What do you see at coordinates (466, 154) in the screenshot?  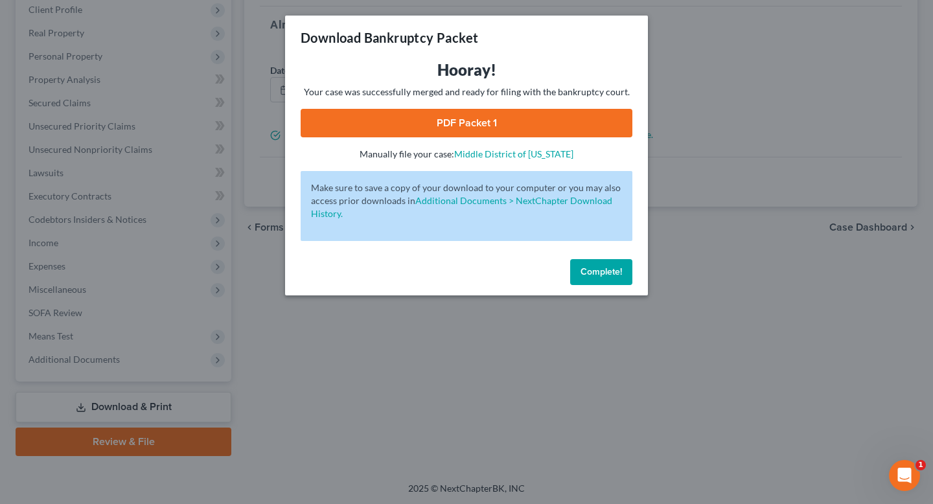 I see `p: Manually file your case:` at bounding box center [466, 154].